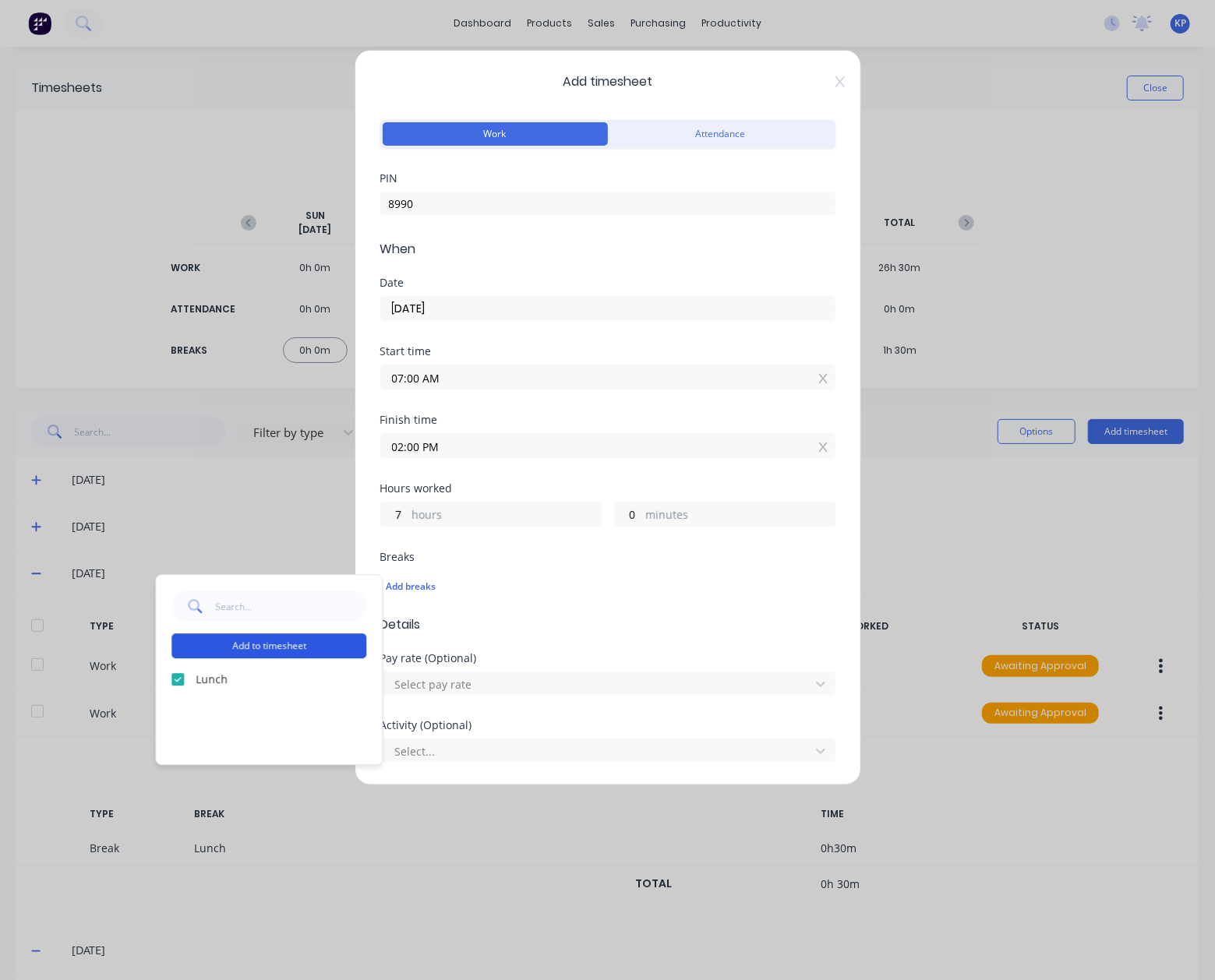 Image resolution: width=1215 pixels, height=980 pixels. Describe the element at coordinates (608, 488) in the screenshot. I see `div: Hours worked` at that location.